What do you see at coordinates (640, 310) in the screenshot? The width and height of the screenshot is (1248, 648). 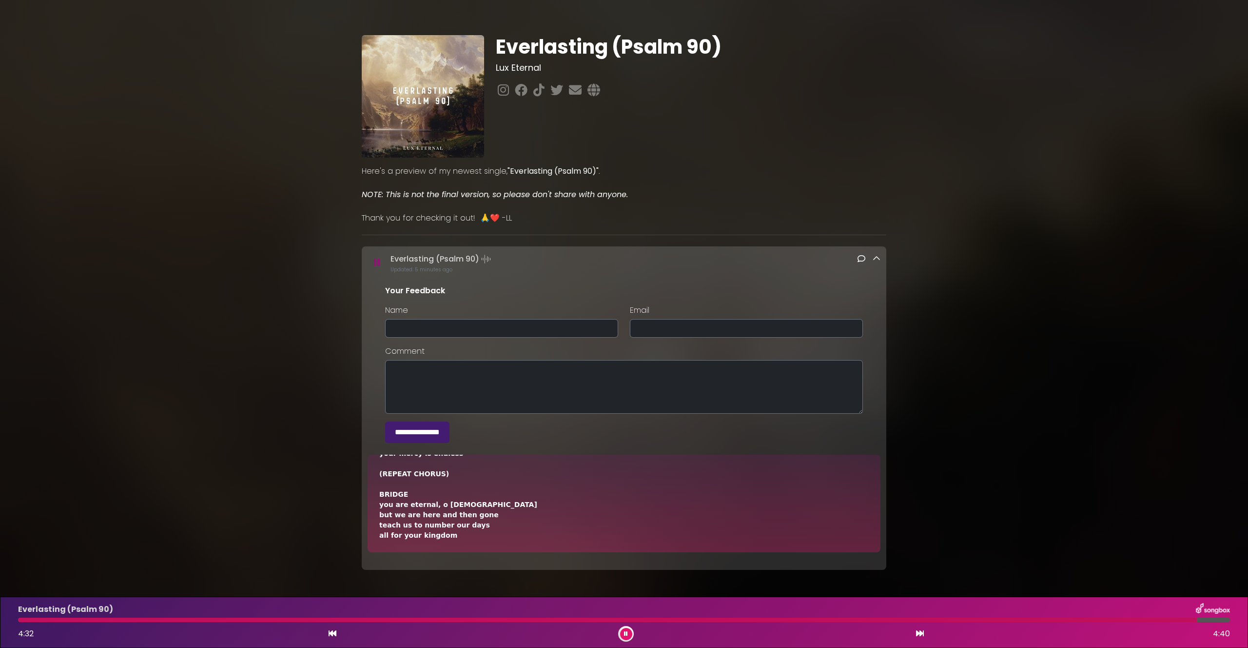 I see `label: Email` at bounding box center [640, 310].